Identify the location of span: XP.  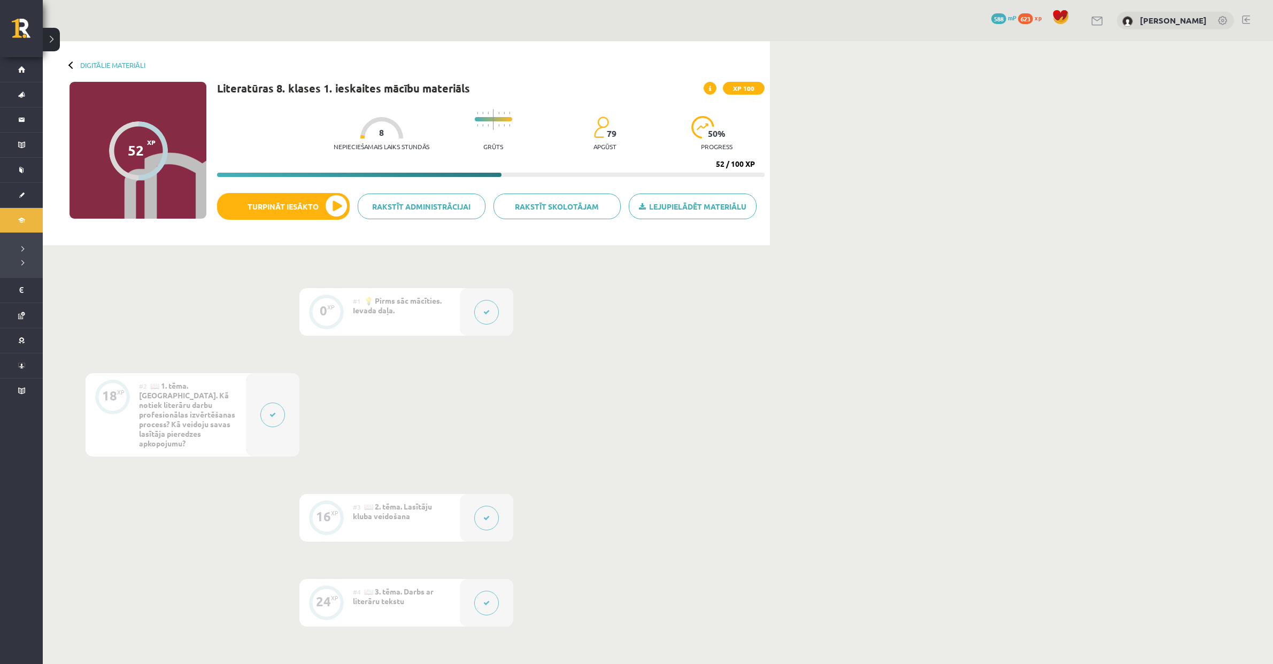
(151, 142).